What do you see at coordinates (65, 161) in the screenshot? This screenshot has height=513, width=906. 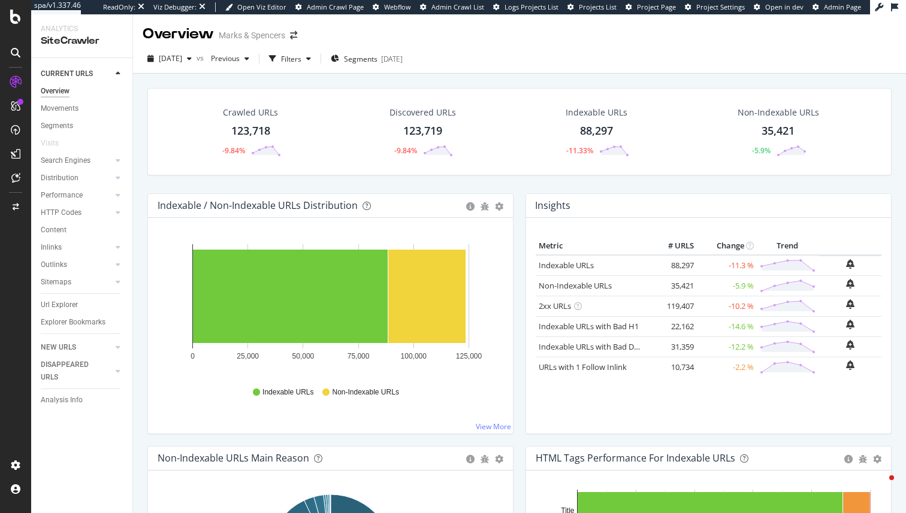 I see `div: Search Engines` at bounding box center [65, 161].